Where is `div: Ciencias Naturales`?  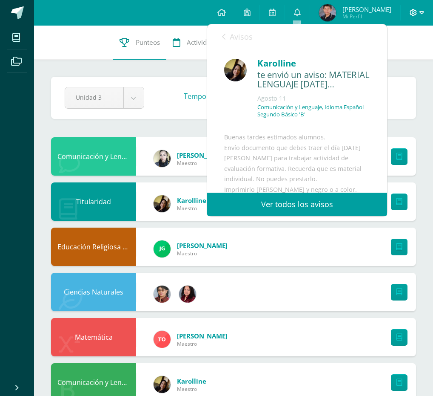 div: Ciencias Naturales is located at coordinates (94, 292).